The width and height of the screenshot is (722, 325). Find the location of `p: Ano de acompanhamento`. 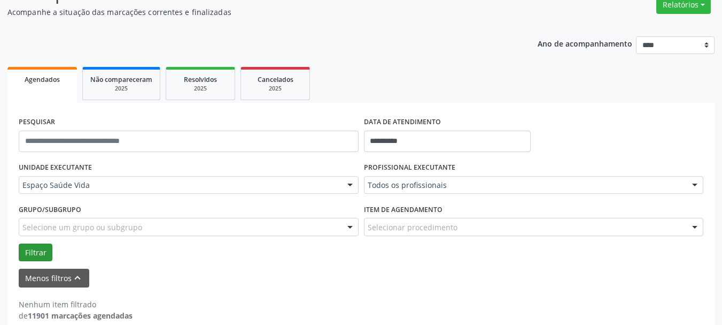

p: Ano de acompanhamento is located at coordinates (585, 43).